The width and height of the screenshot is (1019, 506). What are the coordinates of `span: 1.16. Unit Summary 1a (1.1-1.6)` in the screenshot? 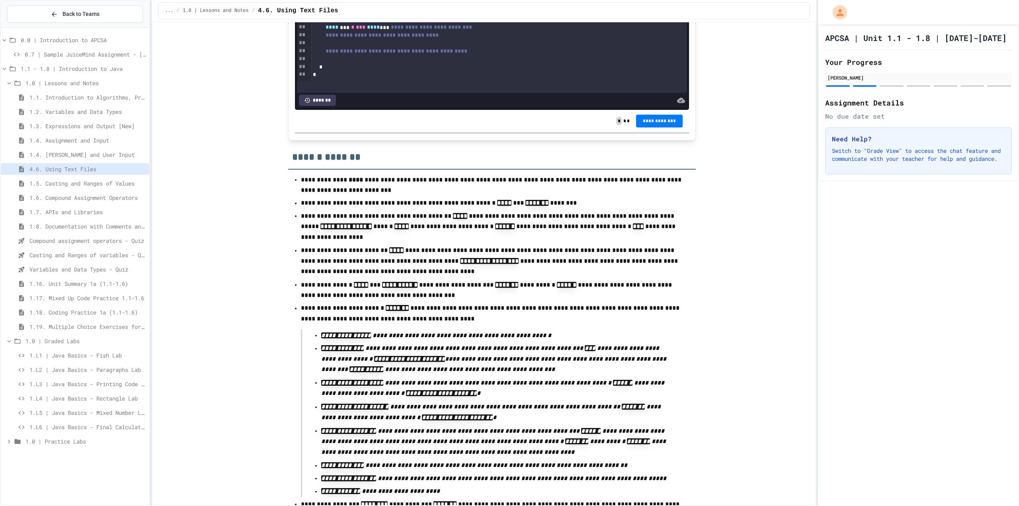 It's located at (88, 283).